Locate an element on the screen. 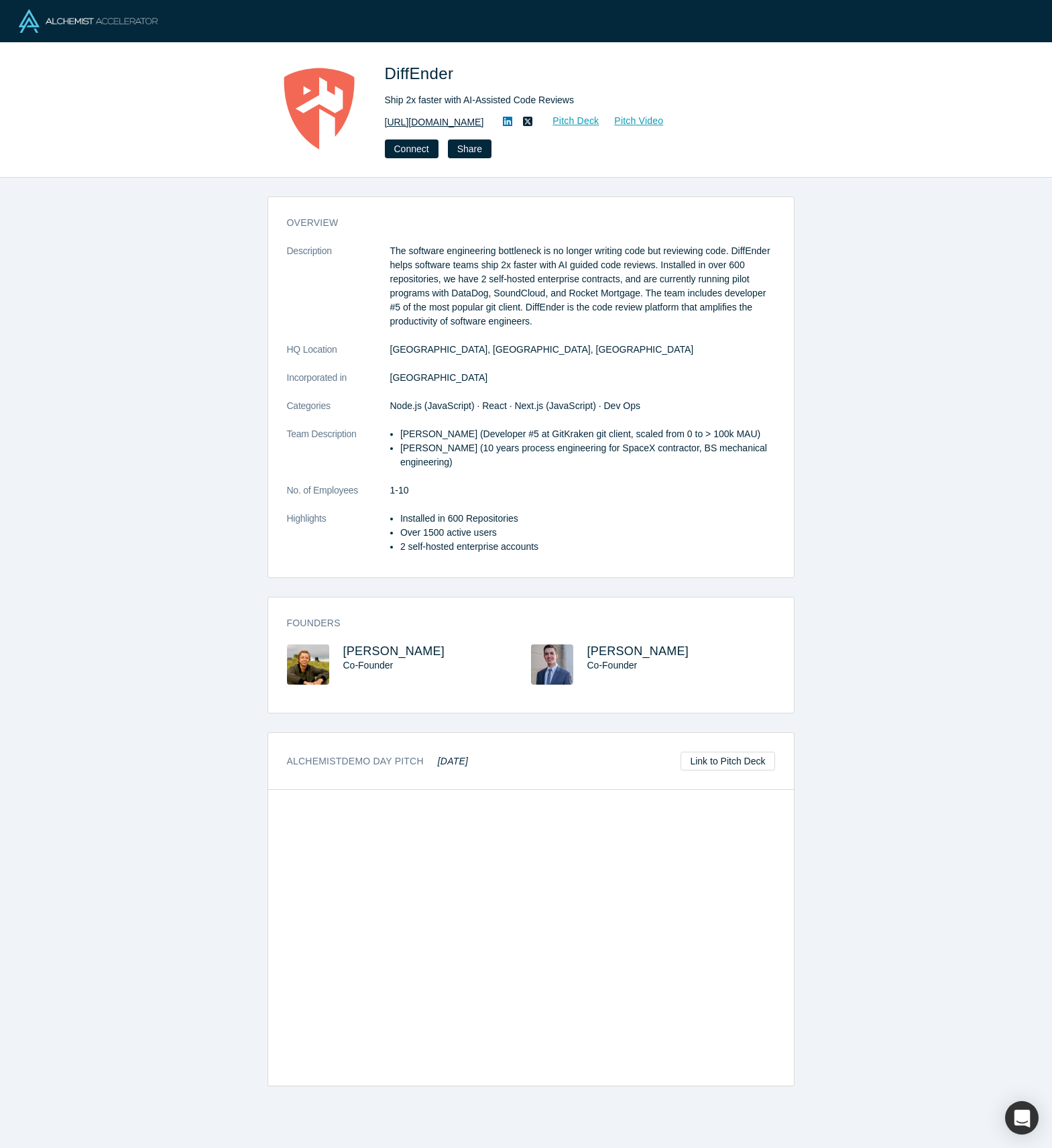 This screenshot has height=1148, width=1052. li: 2 self-hosted enterprise accounts is located at coordinates (587, 546).